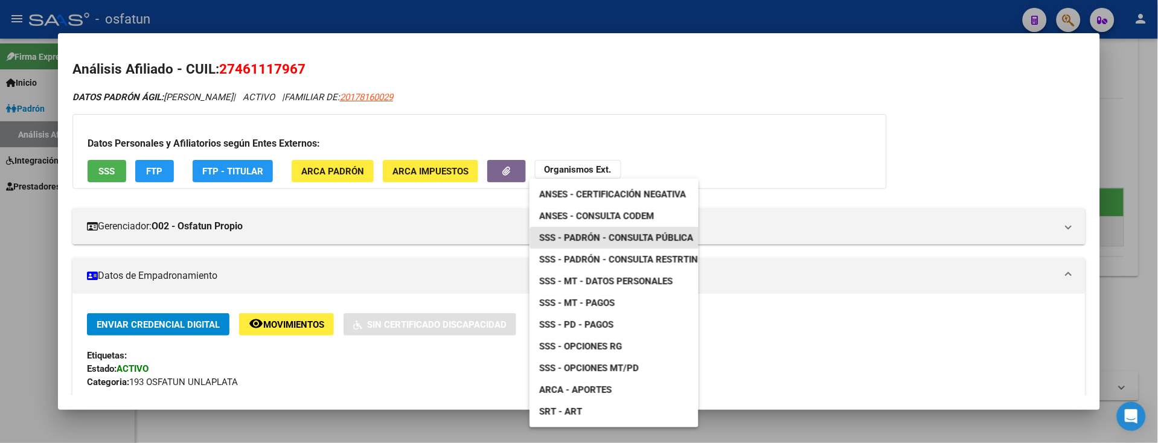 The width and height of the screenshot is (1158, 443). What do you see at coordinates (366, 97) in the screenshot?
I see `span: 20178160029` at bounding box center [366, 97].